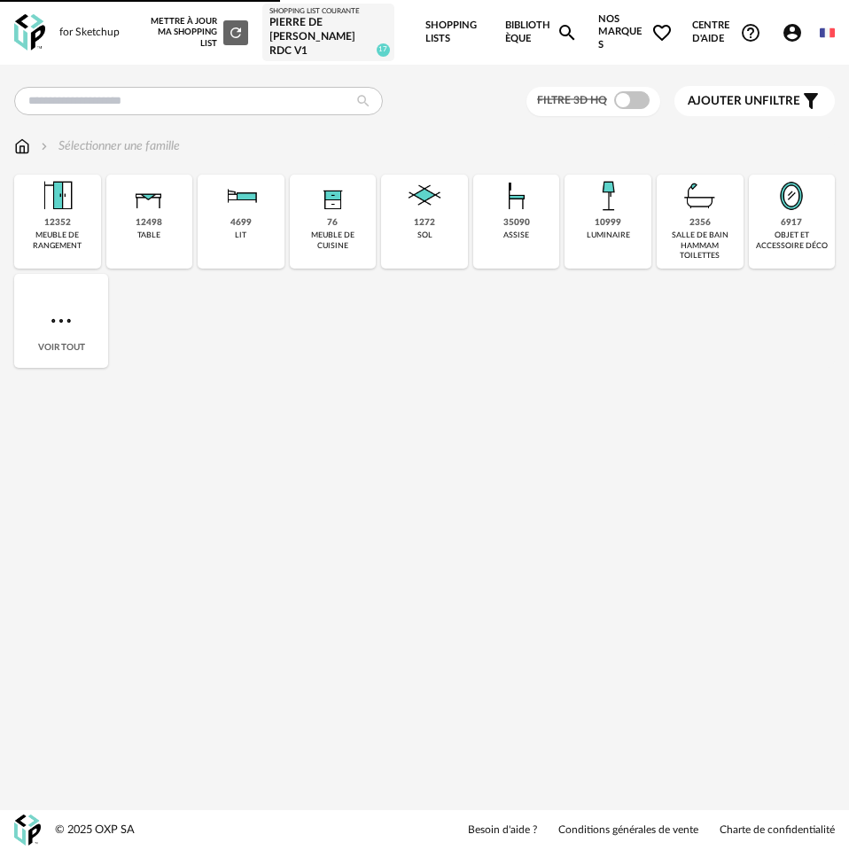 This screenshot has height=850, width=849. What do you see at coordinates (196, 32) in the screenshot?
I see `div: Mettre à jour ma Shopping List` at bounding box center [196, 32].